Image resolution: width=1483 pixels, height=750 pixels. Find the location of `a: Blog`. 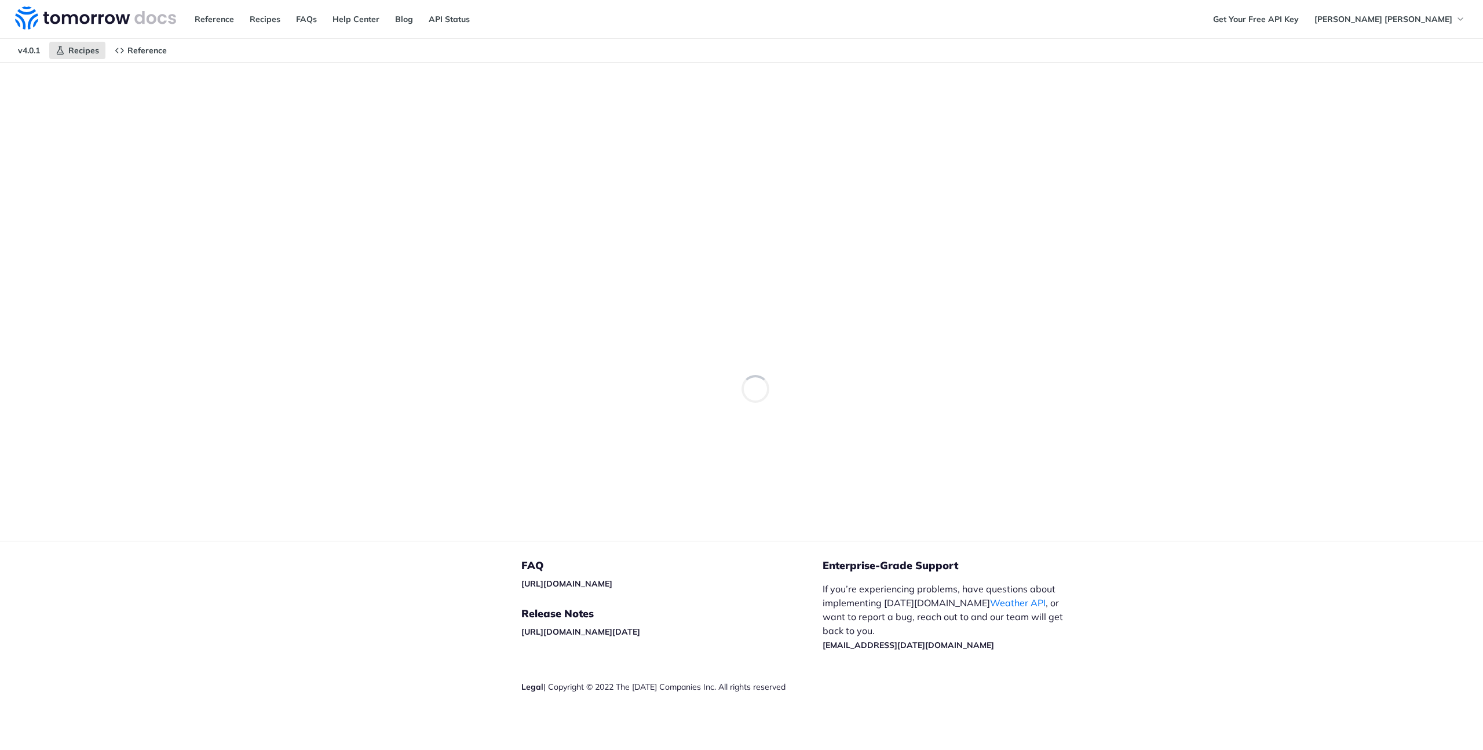

a: Blog is located at coordinates (404, 19).